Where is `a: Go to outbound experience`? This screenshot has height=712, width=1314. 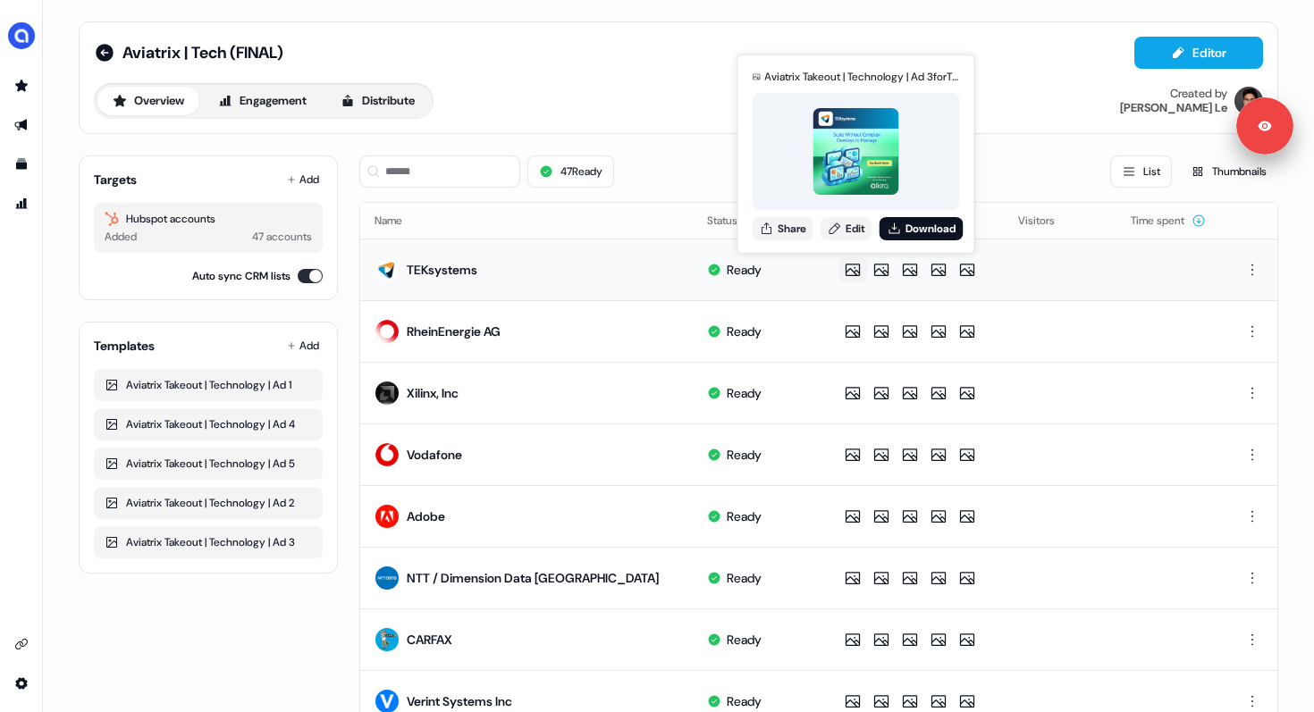 a: Go to outbound experience is located at coordinates (21, 125).